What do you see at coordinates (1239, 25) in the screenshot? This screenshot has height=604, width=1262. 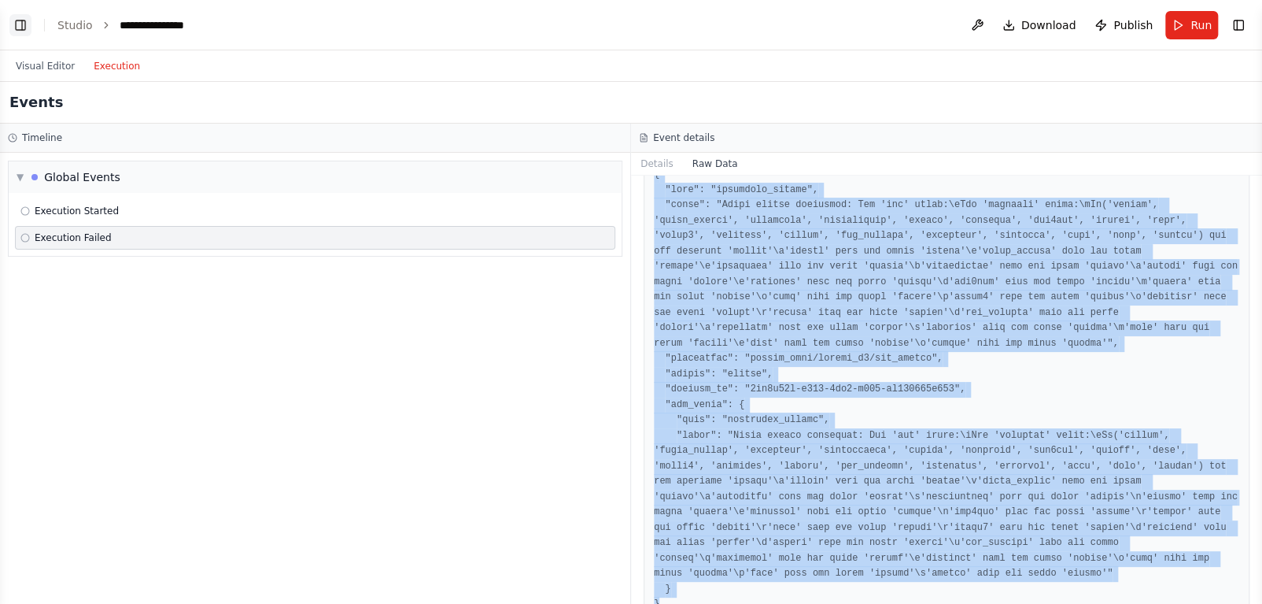 I see `button: Show right sidebar` at bounding box center [1239, 25].